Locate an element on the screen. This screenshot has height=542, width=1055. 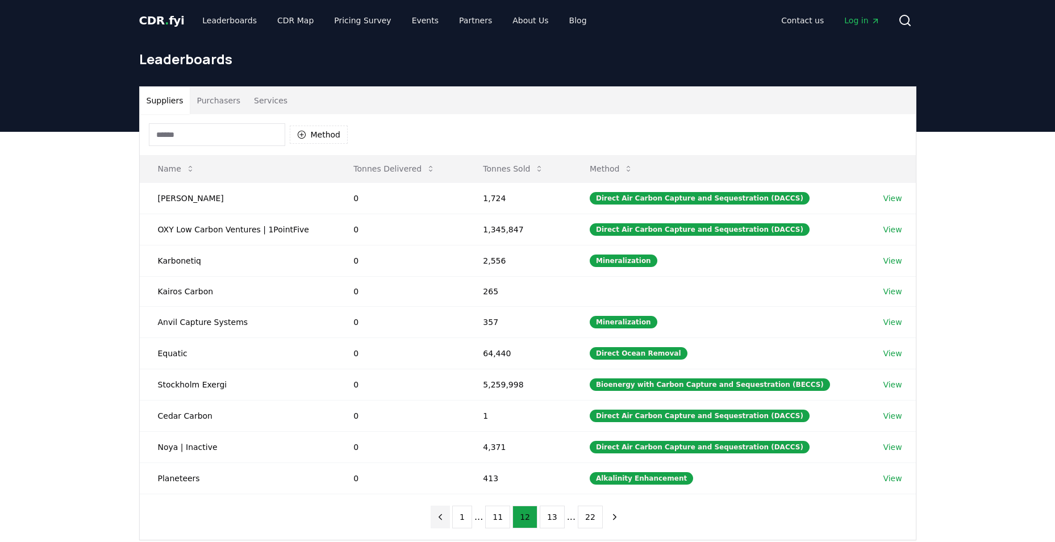
a: About Us is located at coordinates (530, 20).